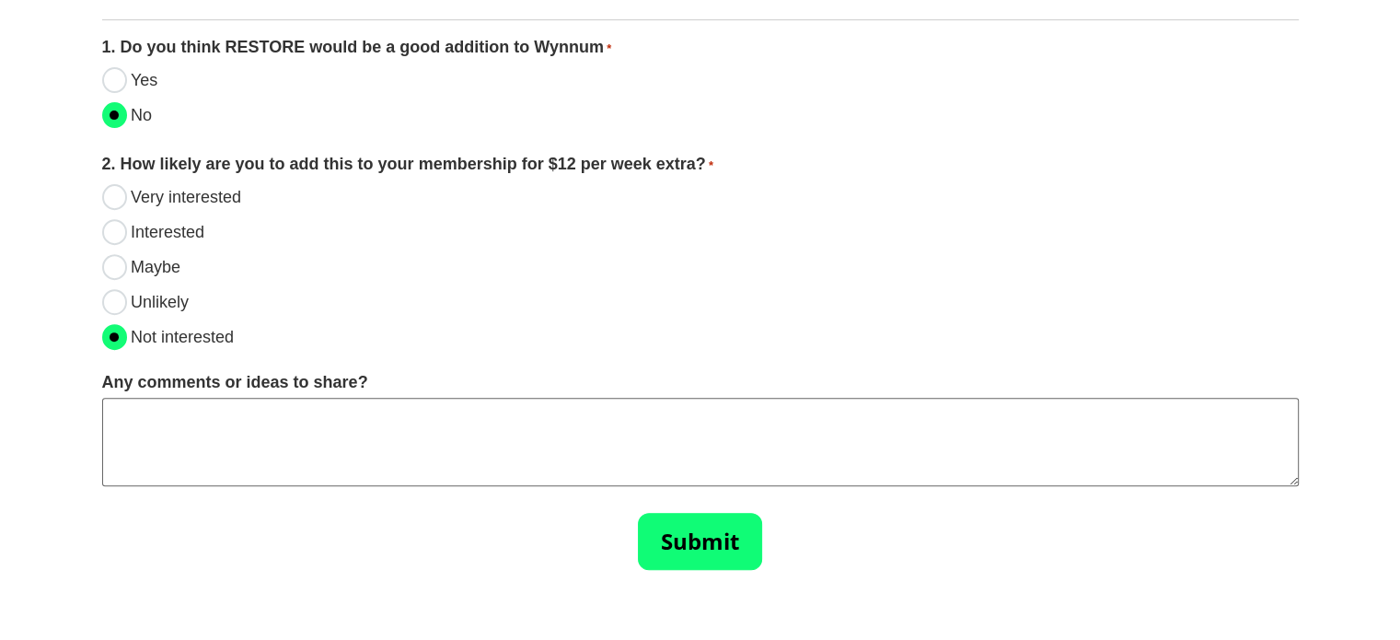 The width and height of the screenshot is (1400, 640). Describe the element at coordinates (144, 80) in the screenshot. I see `label: Yes` at that location.